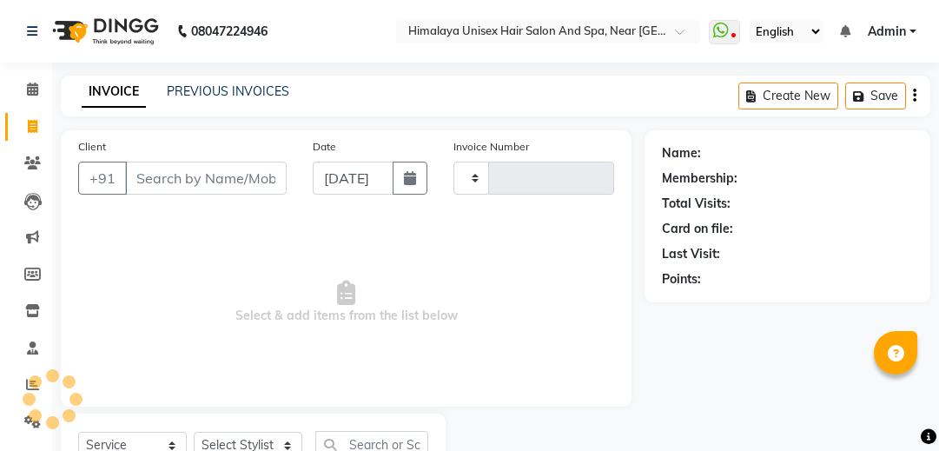 Image resolution: width=939 pixels, height=451 pixels. Describe the element at coordinates (695, 203) in the screenshot. I see `div: Total Visits:` at that location.